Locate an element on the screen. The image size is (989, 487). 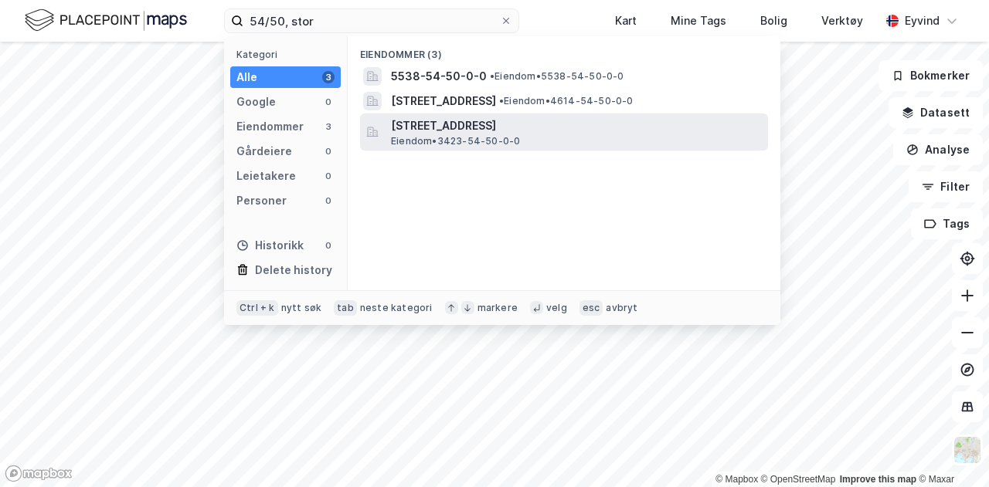
a: Improve this map is located at coordinates (877, 480).